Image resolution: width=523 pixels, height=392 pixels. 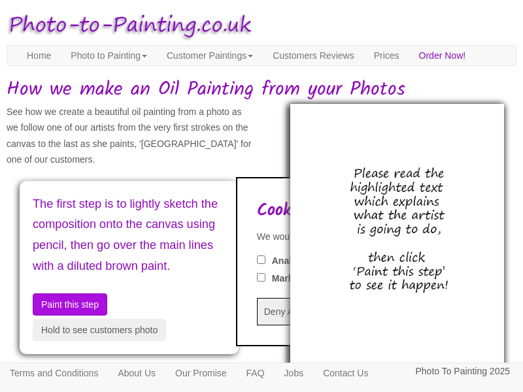 What do you see at coordinates (201, 373) in the screenshot?
I see `a: Our Promise` at bounding box center [201, 373].